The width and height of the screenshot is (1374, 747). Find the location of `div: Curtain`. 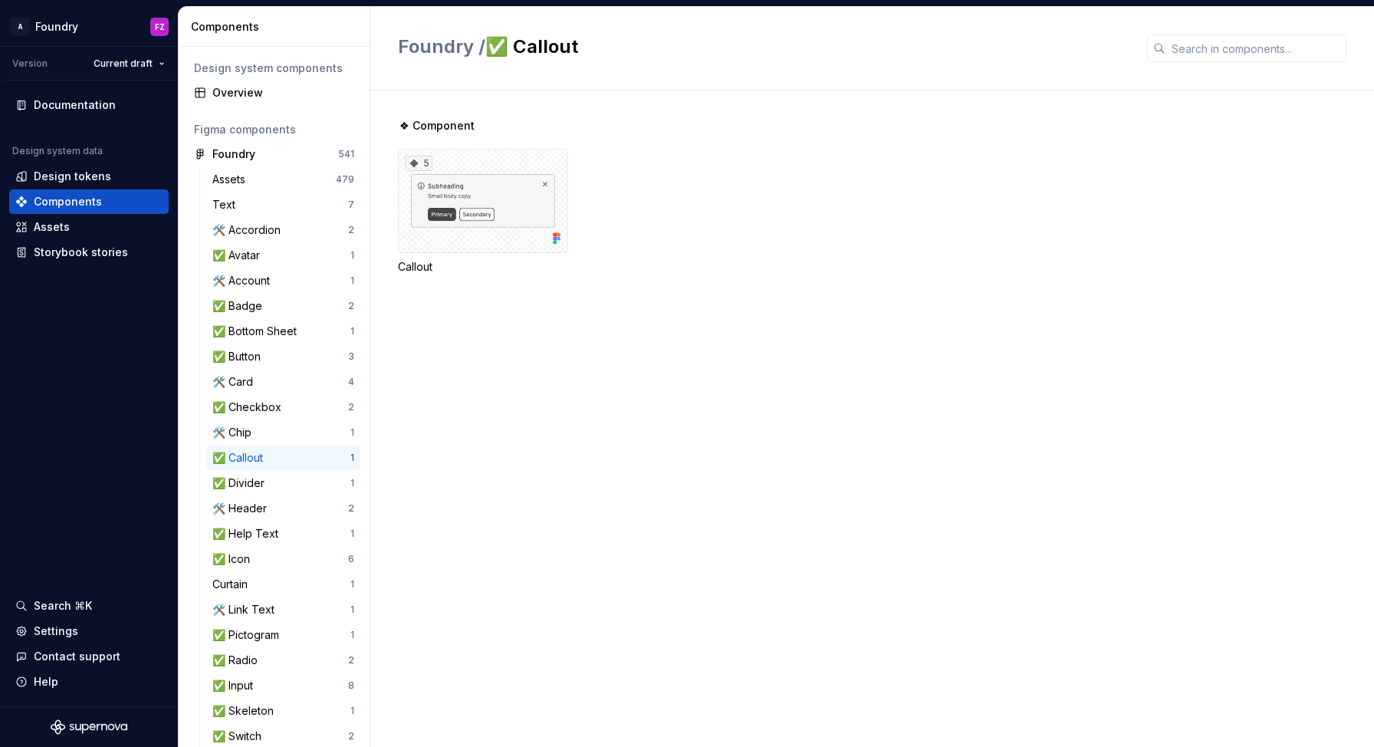

div: Curtain is located at coordinates (233, 584).